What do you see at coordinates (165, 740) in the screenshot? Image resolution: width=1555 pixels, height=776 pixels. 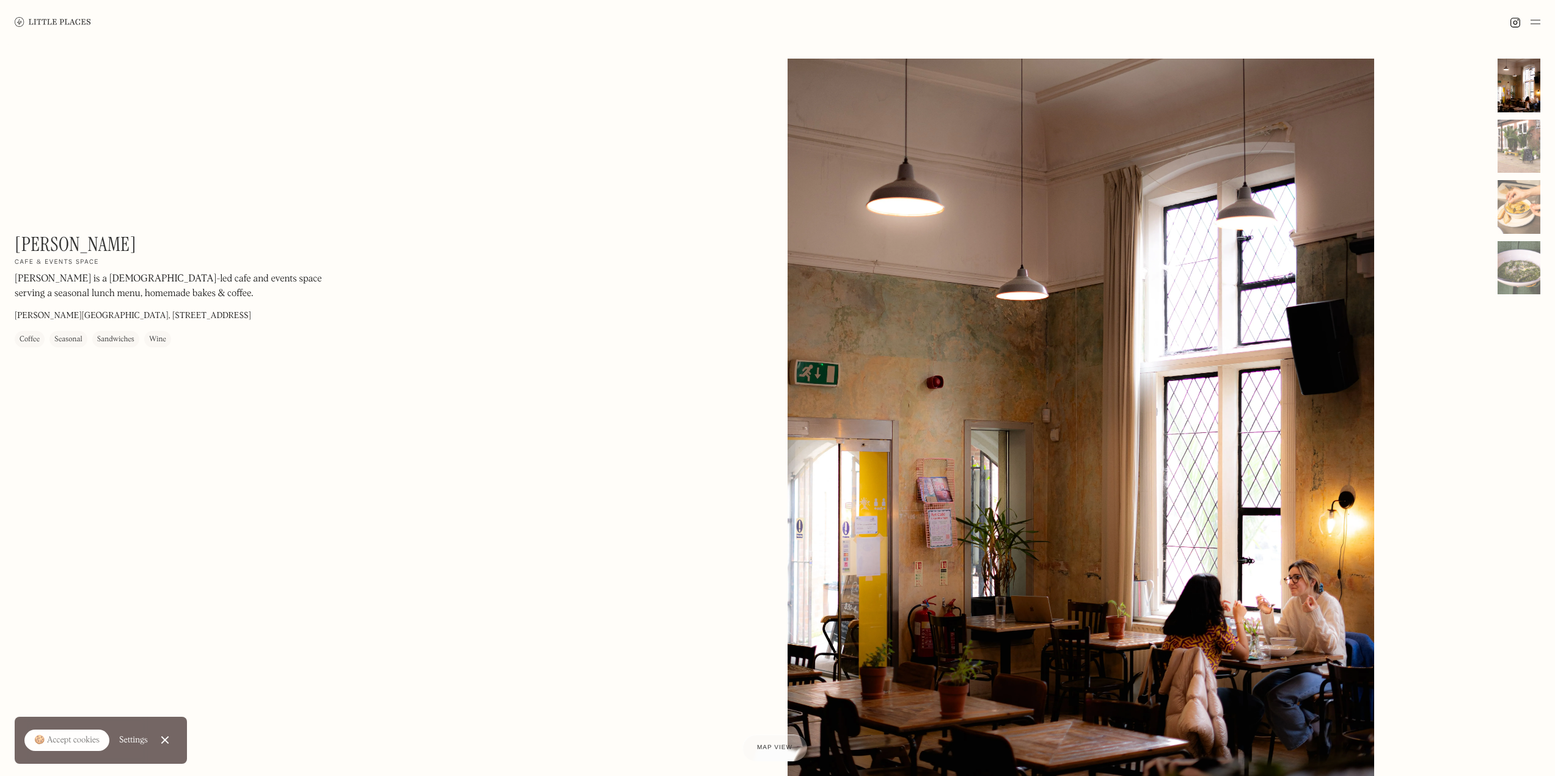 I see `a: Close Cookie Popup` at bounding box center [165, 740].